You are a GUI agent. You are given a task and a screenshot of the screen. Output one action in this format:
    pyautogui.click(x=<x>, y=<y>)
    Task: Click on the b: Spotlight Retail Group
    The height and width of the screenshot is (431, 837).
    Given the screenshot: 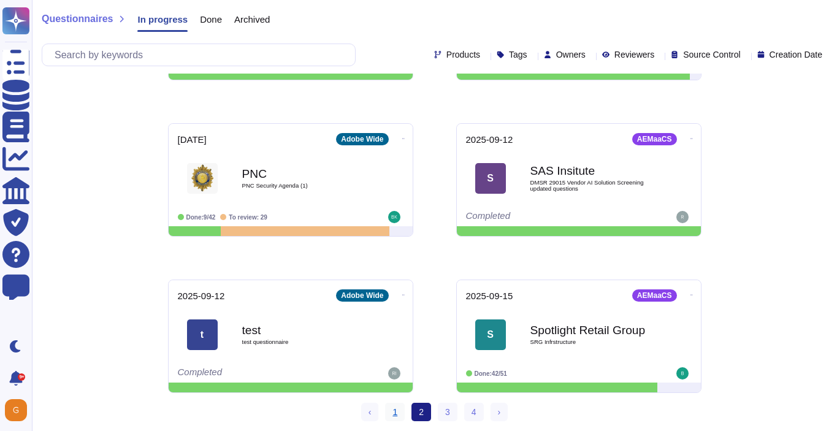 What is the action you would take?
    pyautogui.click(x=592, y=330)
    